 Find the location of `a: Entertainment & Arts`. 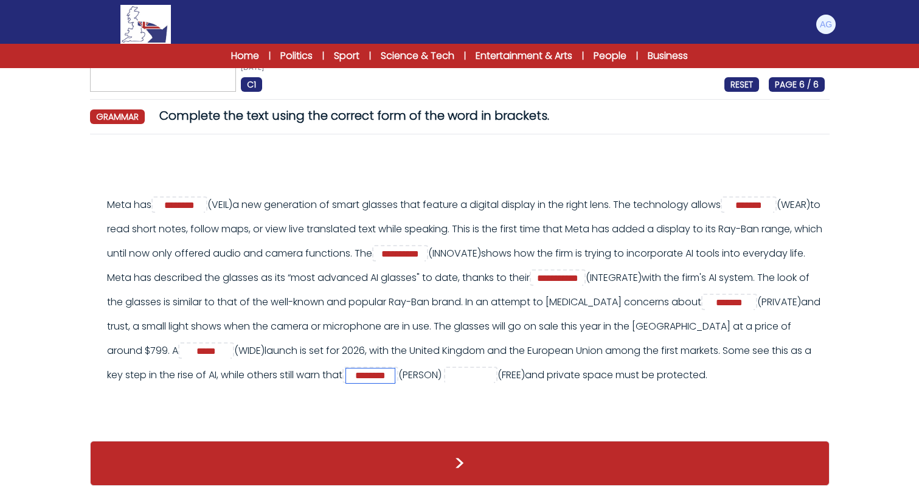

a: Entertainment & Arts is located at coordinates (523, 56).